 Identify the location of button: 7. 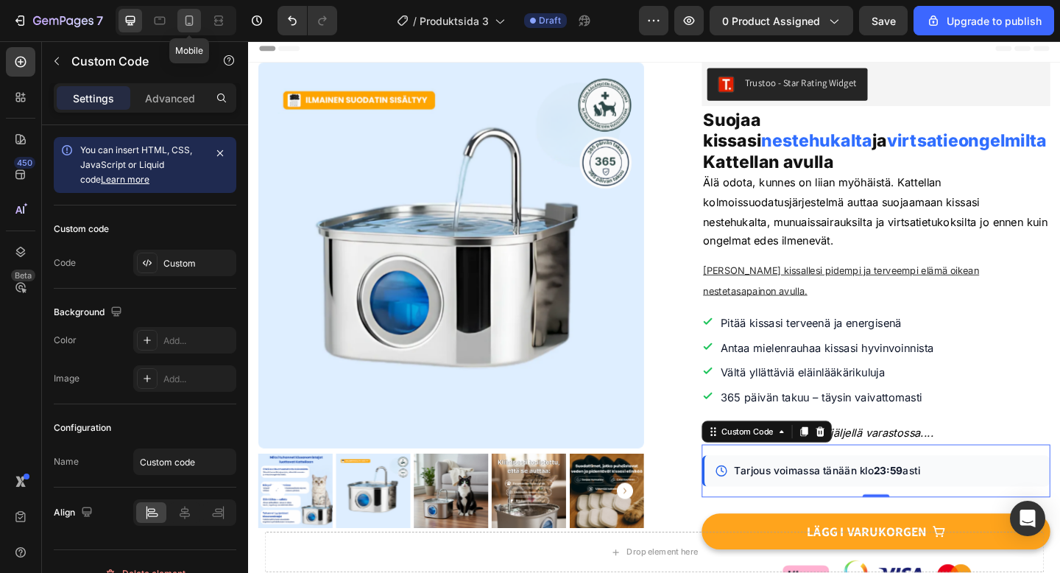
(57, 21).